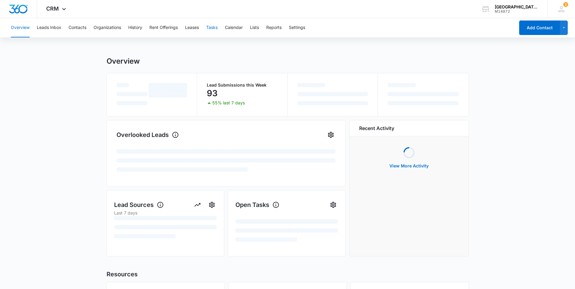  I want to click on p: Last 7 days, so click(165, 213).